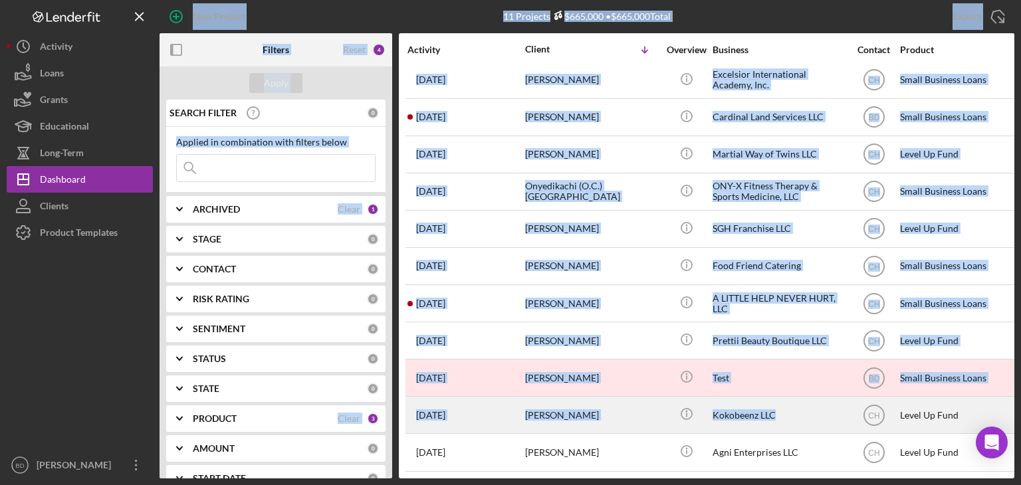 Image resolution: width=1021 pixels, height=485 pixels. I want to click on div: Kokobeenz LLC, so click(779, 415).